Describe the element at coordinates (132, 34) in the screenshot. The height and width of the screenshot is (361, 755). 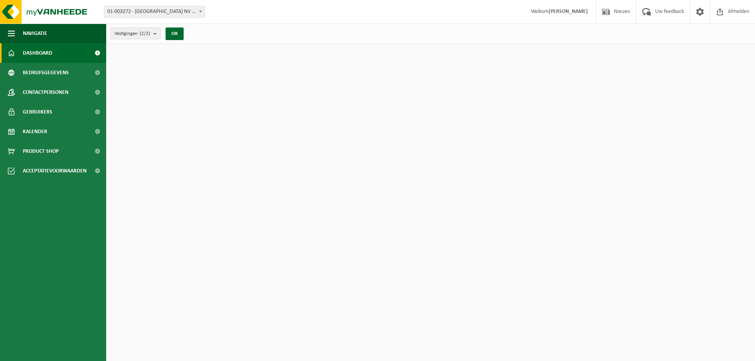
I see `span: Vestigingen` at that location.